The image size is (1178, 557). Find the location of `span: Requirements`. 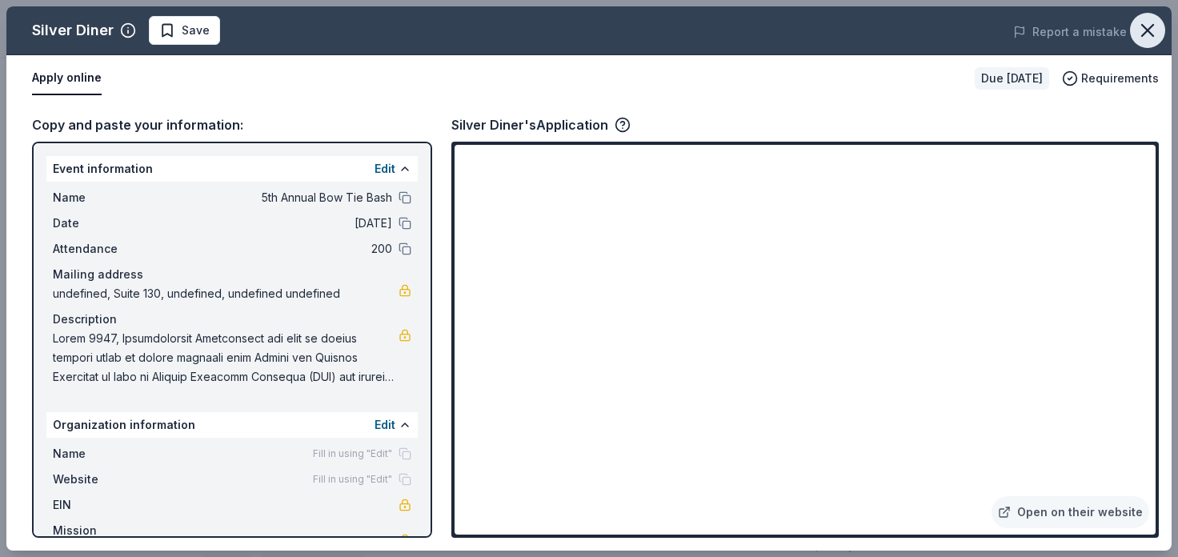

span: Requirements is located at coordinates (1120, 78).